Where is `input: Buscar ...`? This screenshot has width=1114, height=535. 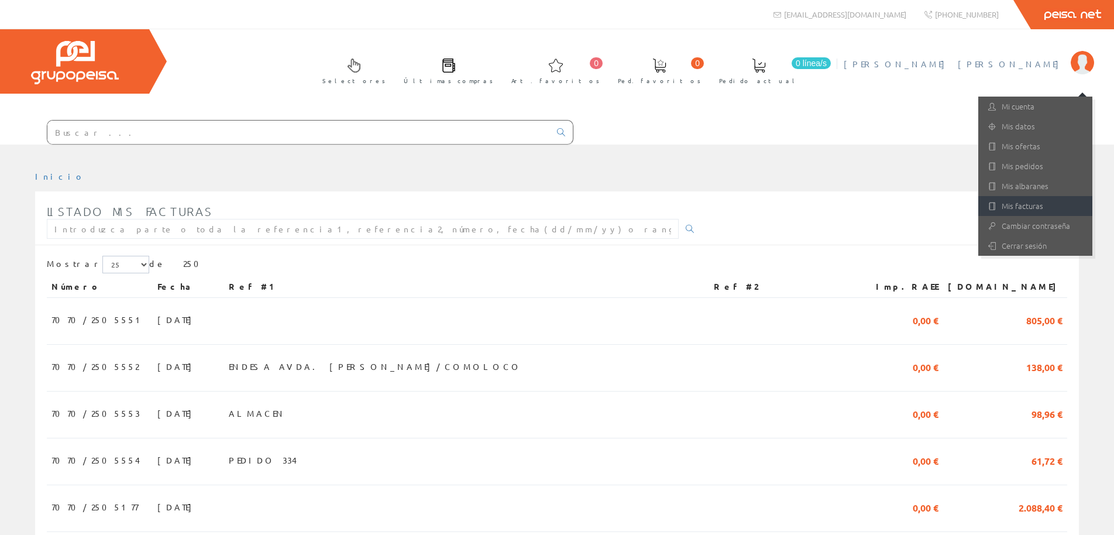 input: Buscar ... is located at coordinates (298, 132).